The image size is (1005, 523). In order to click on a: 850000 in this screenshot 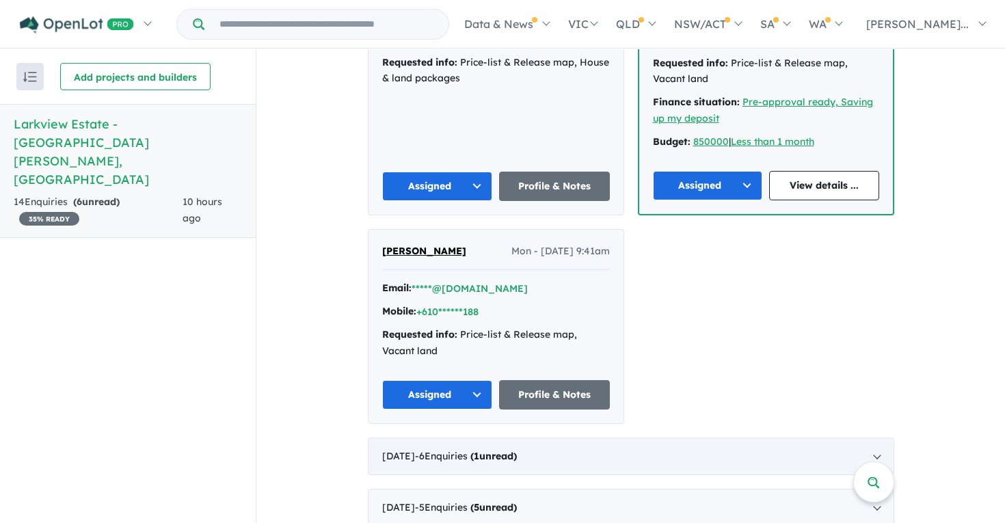, I will do `click(711, 141)`.